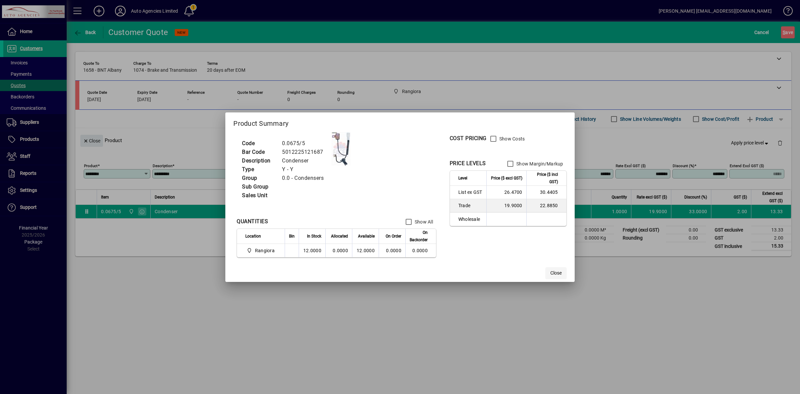 Image resolution: width=800 pixels, height=394 pixels. I want to click on span: Price ($ excl GST), so click(507, 178).